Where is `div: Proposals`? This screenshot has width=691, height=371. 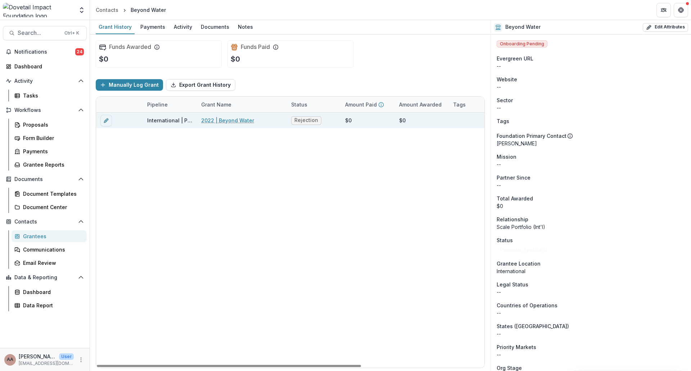 div: Proposals is located at coordinates (52, 124).